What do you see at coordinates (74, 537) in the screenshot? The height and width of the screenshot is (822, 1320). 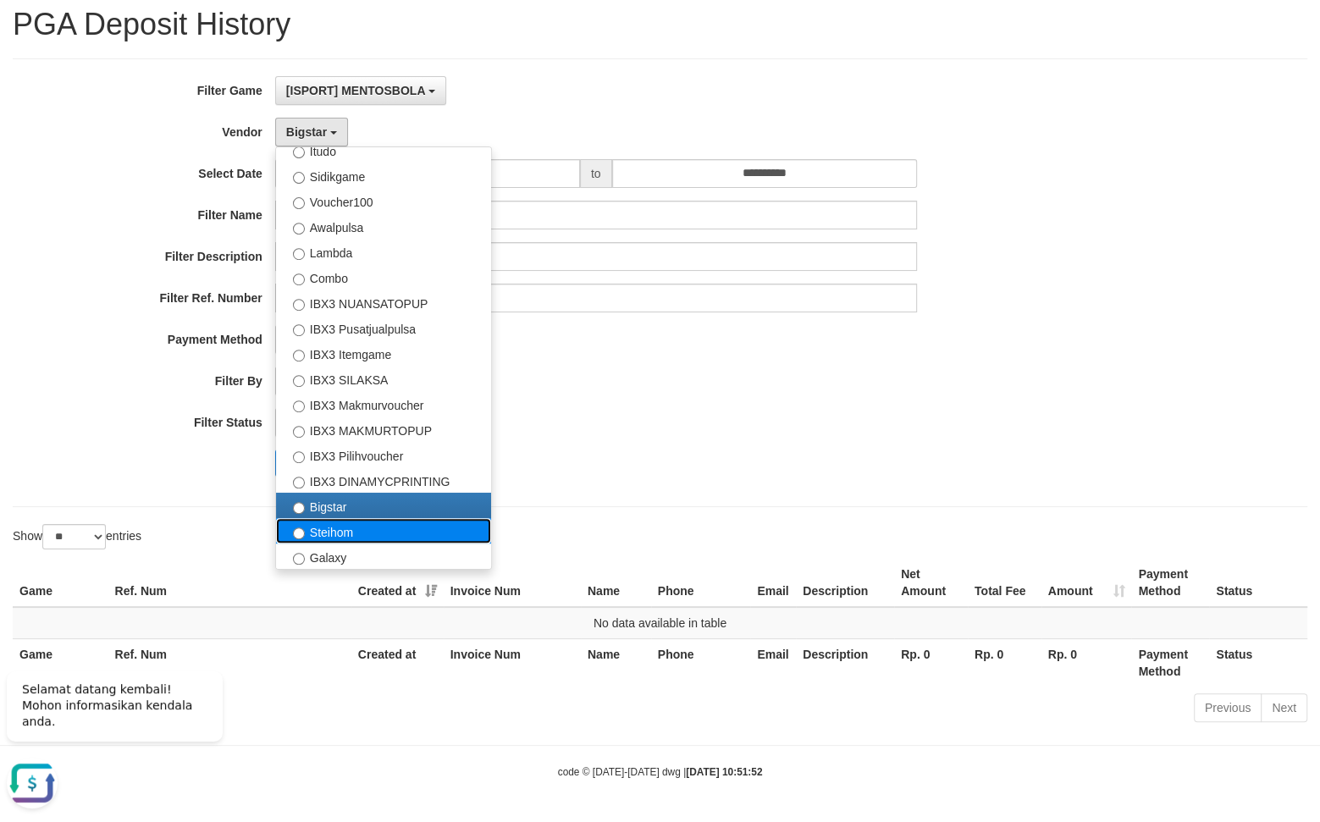 I see `select: Showentries` at bounding box center [74, 537].